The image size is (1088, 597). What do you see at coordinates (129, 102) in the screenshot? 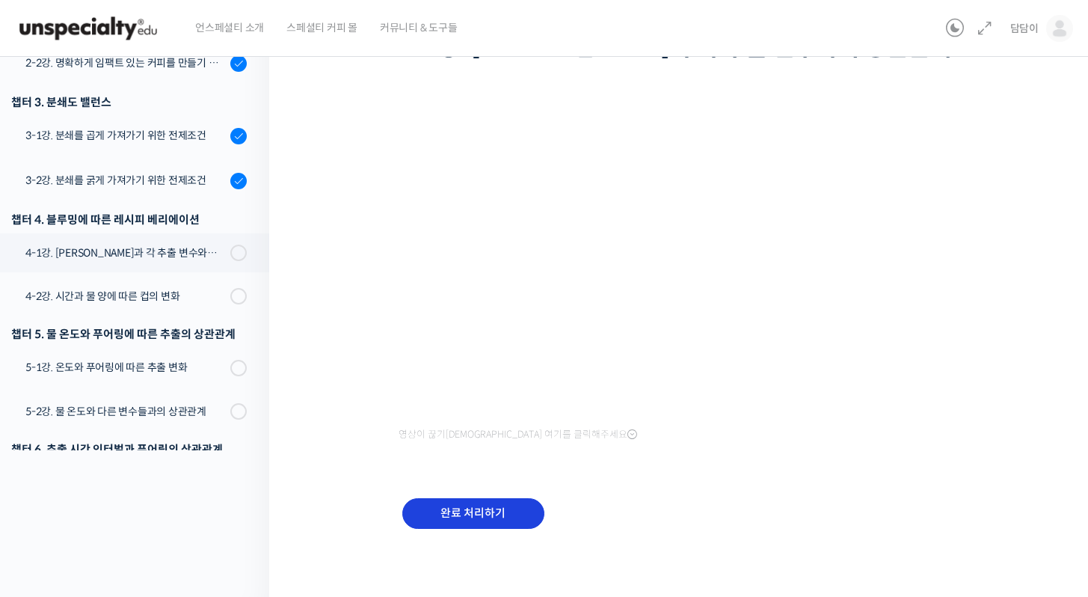
I see `div: 챕터 3. 분쇄도 밸런스` at bounding box center [129, 102].